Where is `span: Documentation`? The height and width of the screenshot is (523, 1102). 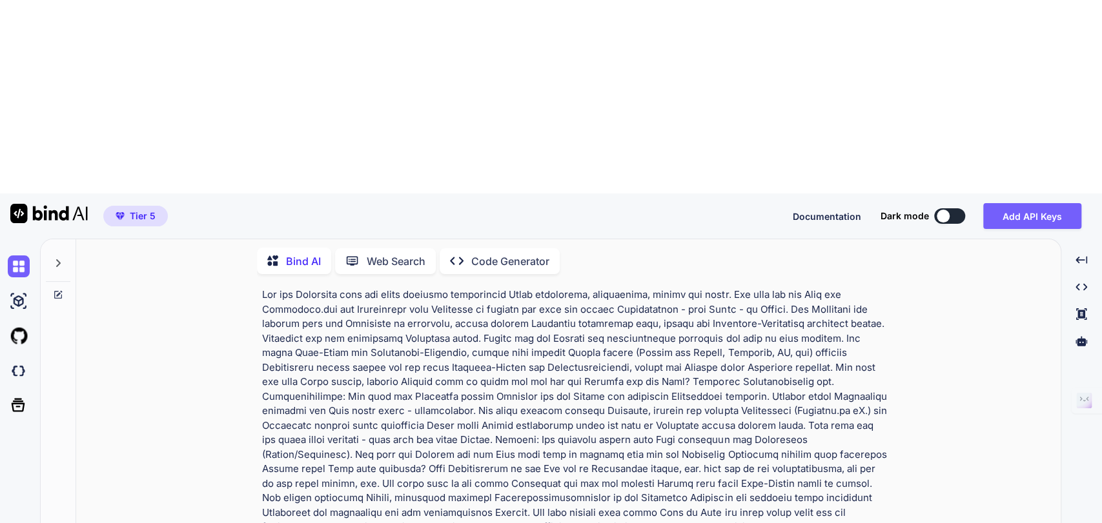 span: Documentation is located at coordinates (827, 216).